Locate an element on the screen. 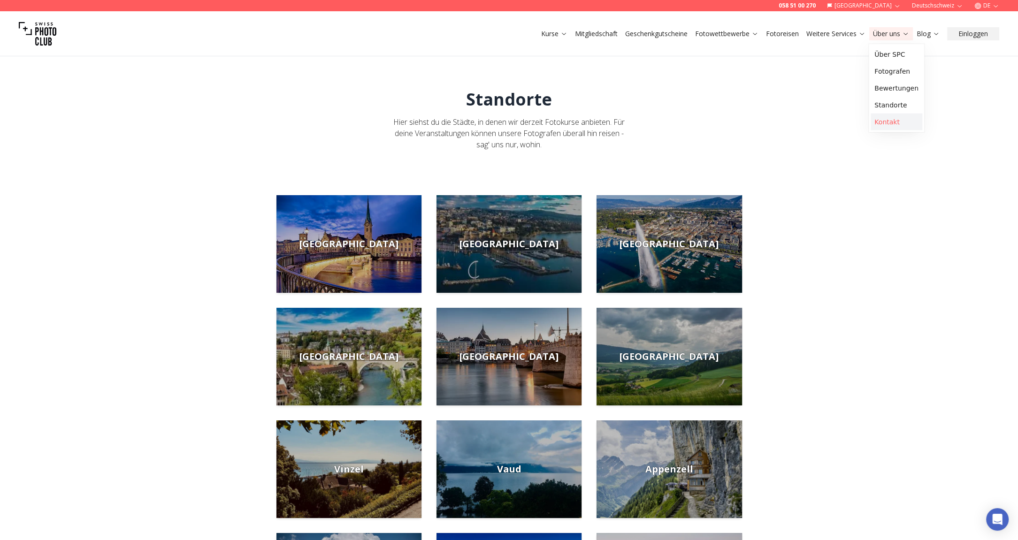 The height and width of the screenshot is (540, 1018). h1: Standorte is located at coordinates (509, 99).